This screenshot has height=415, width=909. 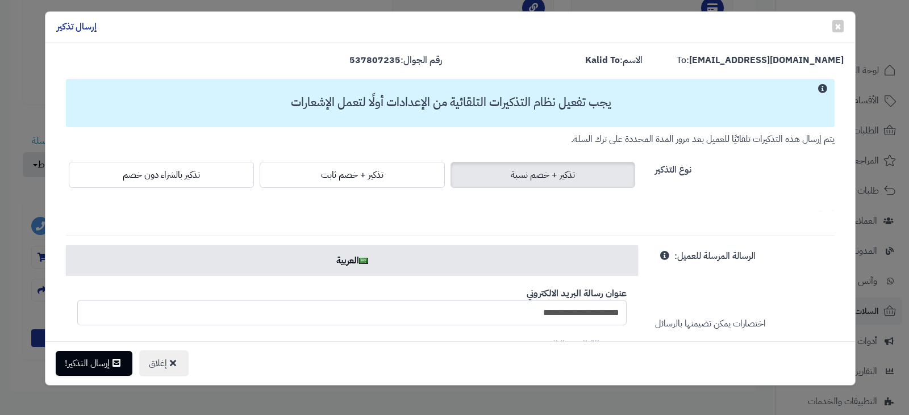 I want to click on span: تذكير + خصم ثابت, so click(x=352, y=175).